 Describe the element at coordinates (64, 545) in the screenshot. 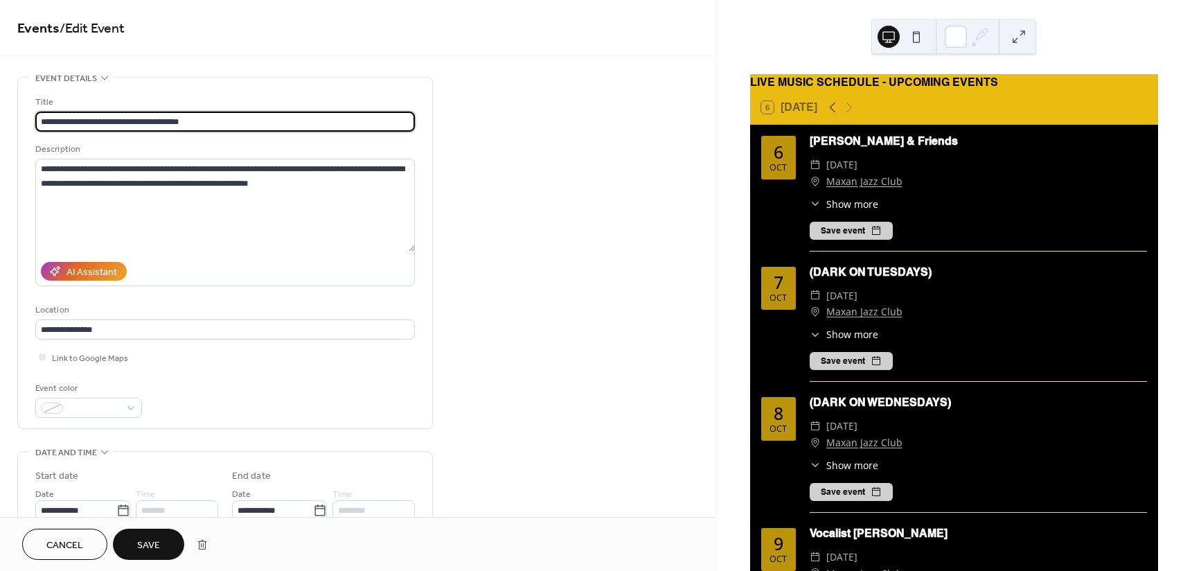

I see `span: Cancel` at that location.